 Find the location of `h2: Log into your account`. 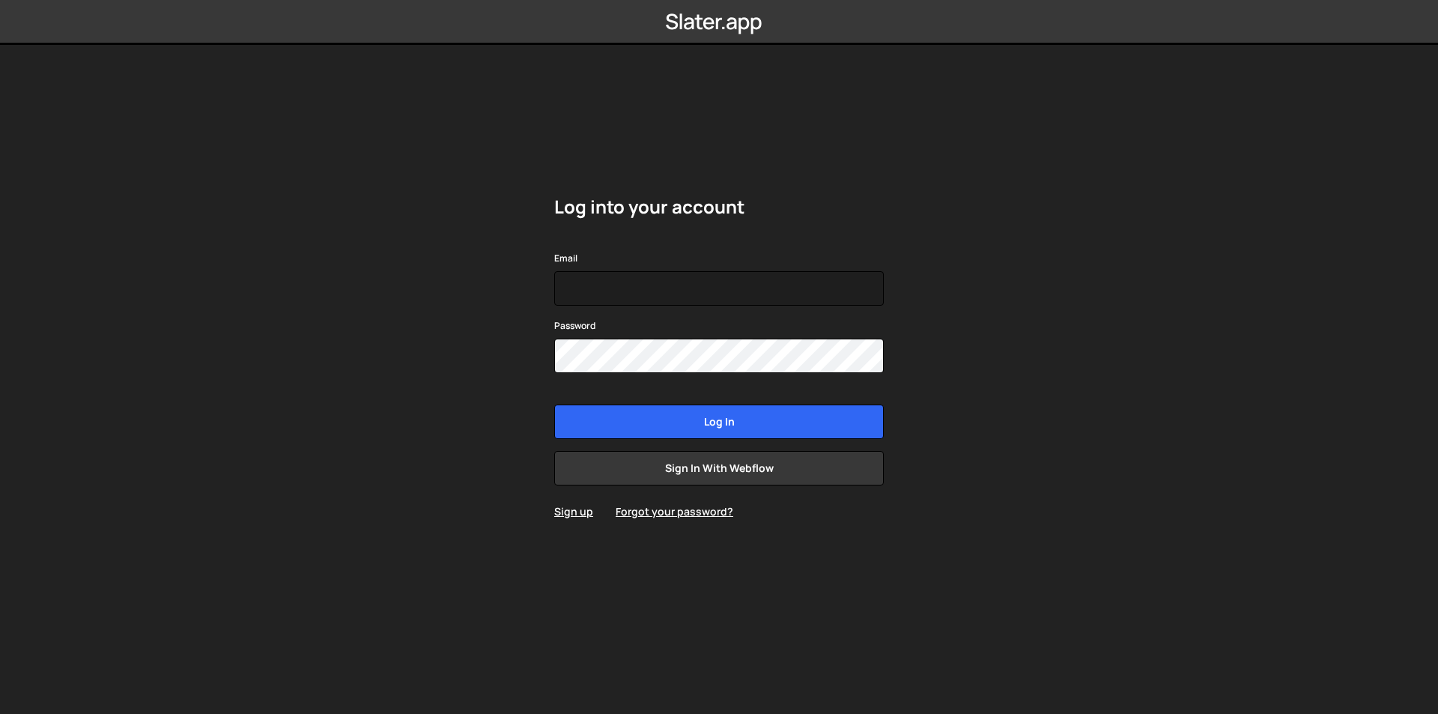

h2: Log into your account is located at coordinates (719, 207).